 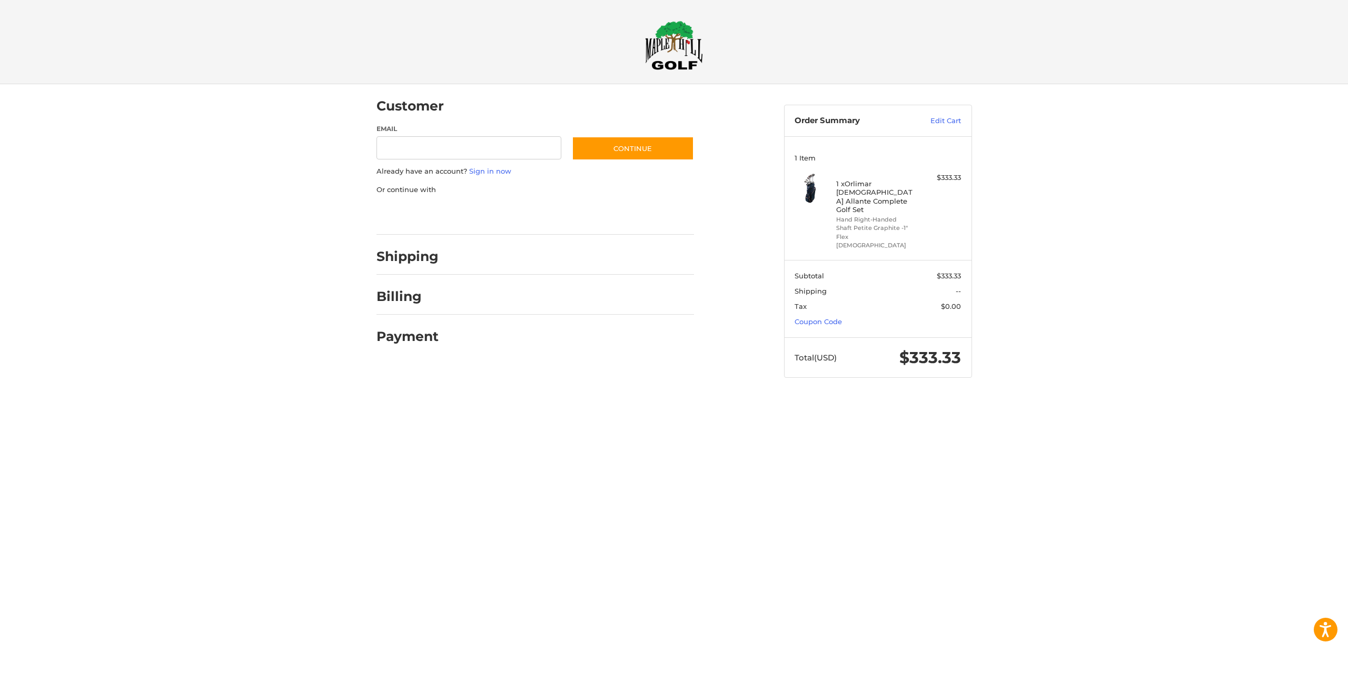 What do you see at coordinates (490, 171) in the screenshot?
I see `a: Sign in now` at bounding box center [490, 171].